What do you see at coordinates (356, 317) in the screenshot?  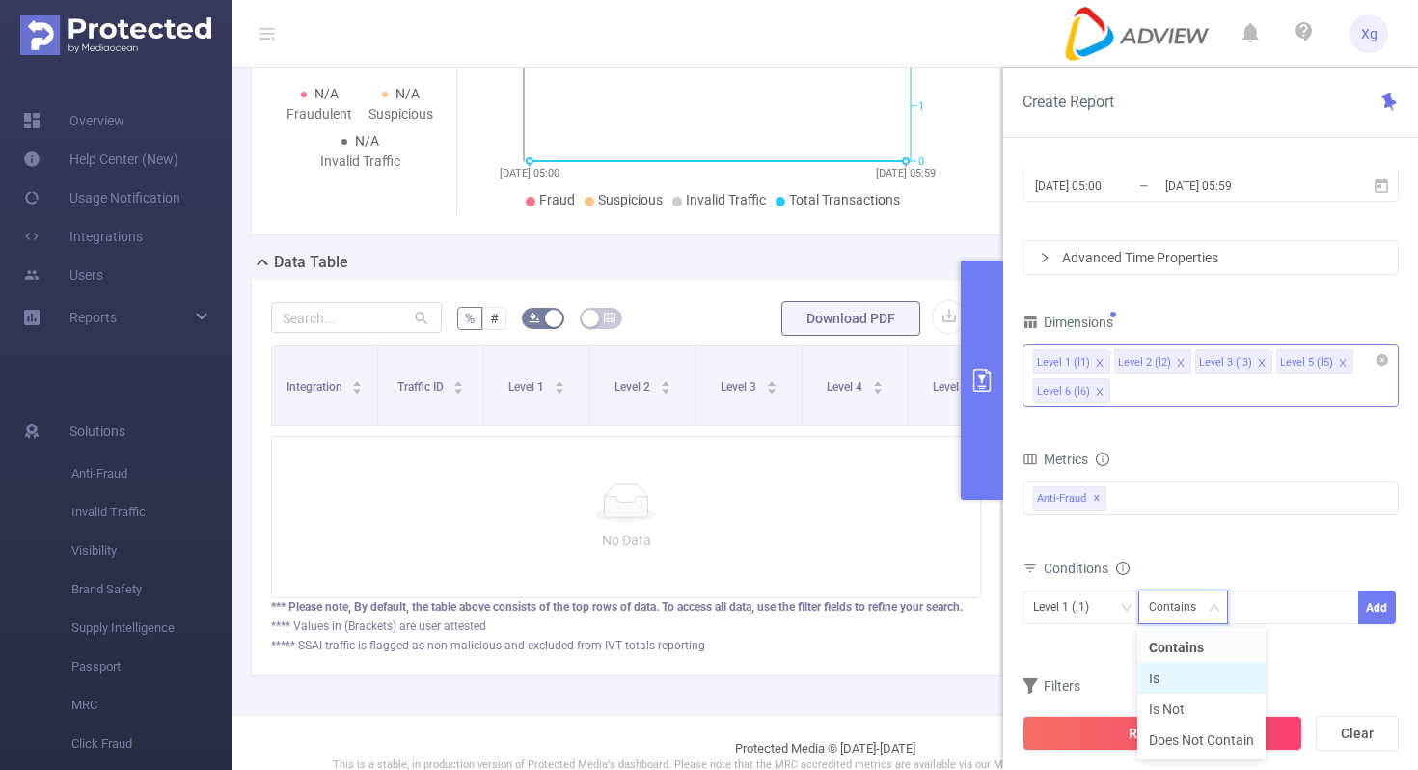 I see `input: Search...` at bounding box center [356, 317].